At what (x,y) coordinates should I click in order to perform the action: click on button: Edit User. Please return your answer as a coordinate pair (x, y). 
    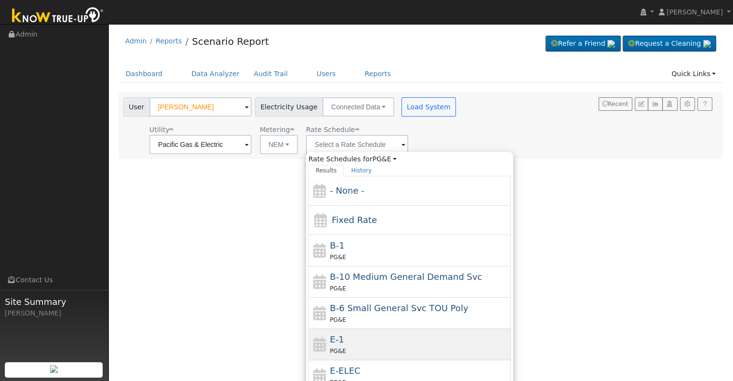
    Looking at the image, I should click on (642, 104).